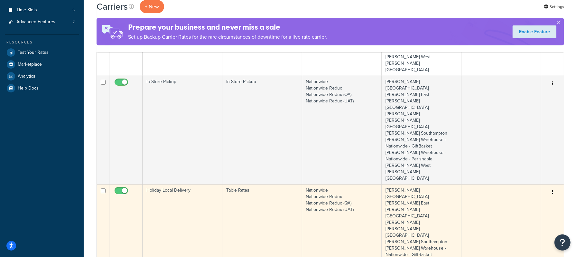 Image resolution: width=577 pixels, height=257 pixels. I want to click on img: ad-rules-rateshop-fe6ec290ccb7230408bd80ed9643f0289d75e0ffd9eb532fc0e269fcd187b520.png, so click(112, 32).